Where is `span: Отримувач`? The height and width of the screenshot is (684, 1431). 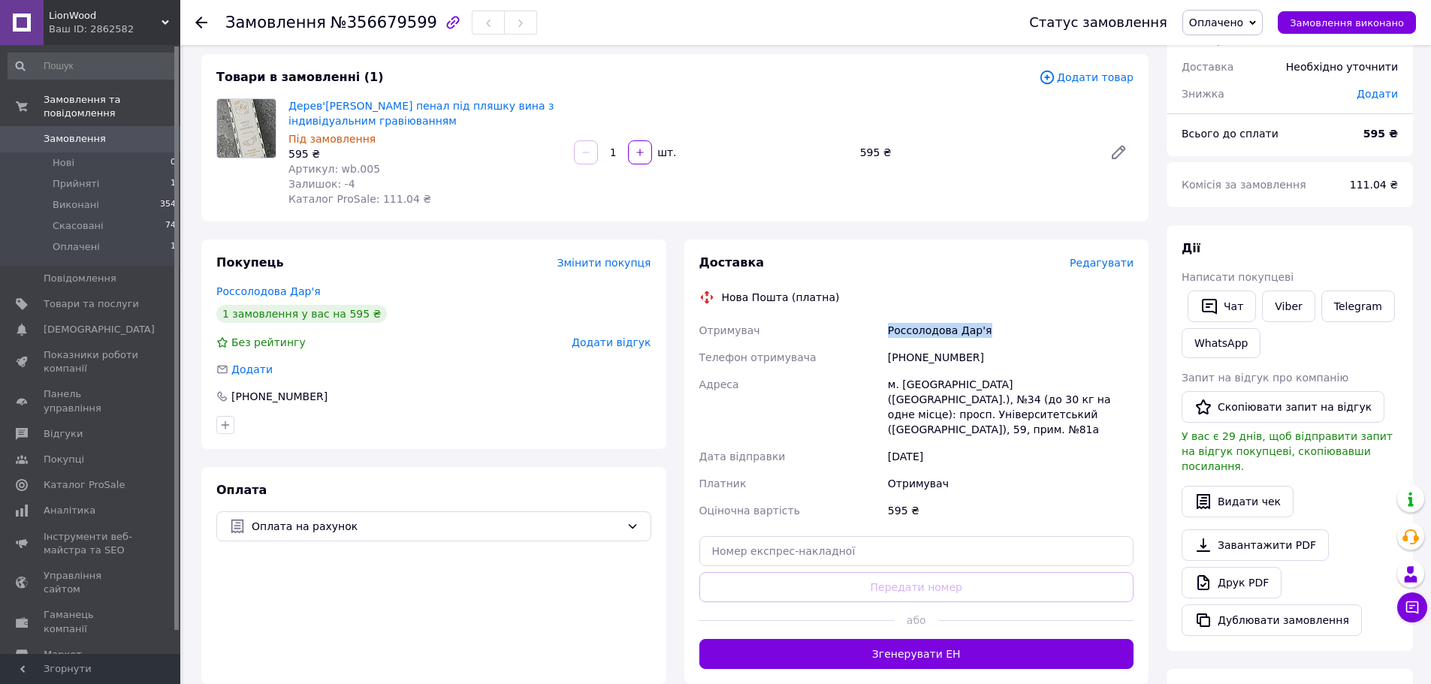 span: Отримувач is located at coordinates (729, 330).